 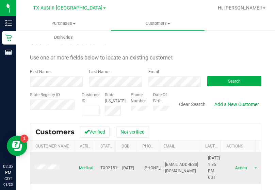 What do you see at coordinates (158, 23) in the screenshot?
I see `a: Customers` at bounding box center [158, 23].